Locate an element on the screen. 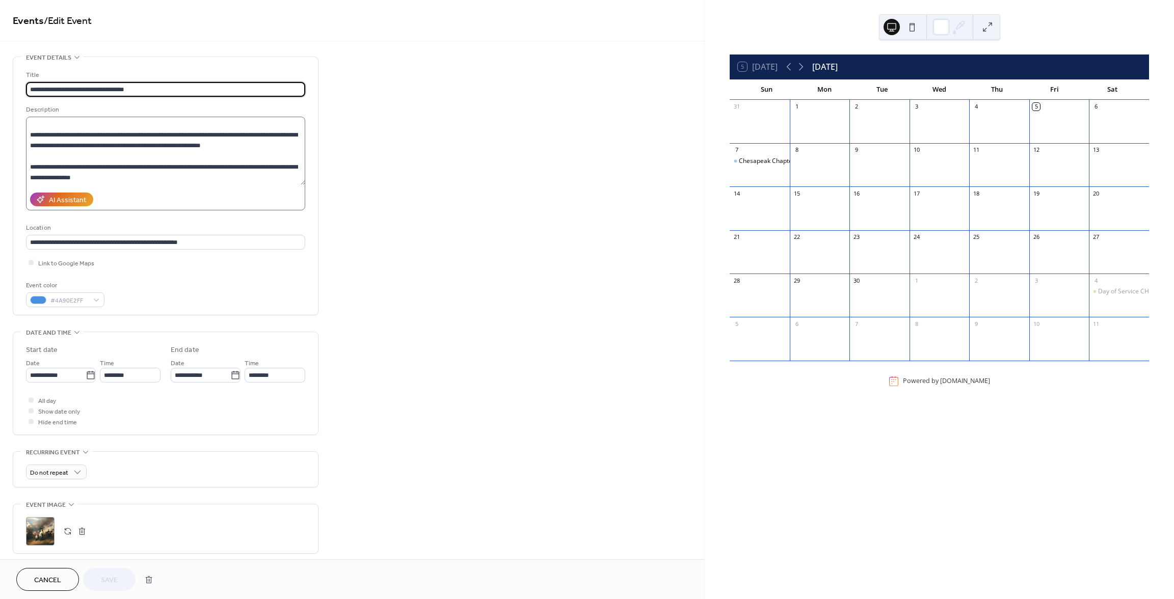  div: 23 is located at coordinates (856, 237).